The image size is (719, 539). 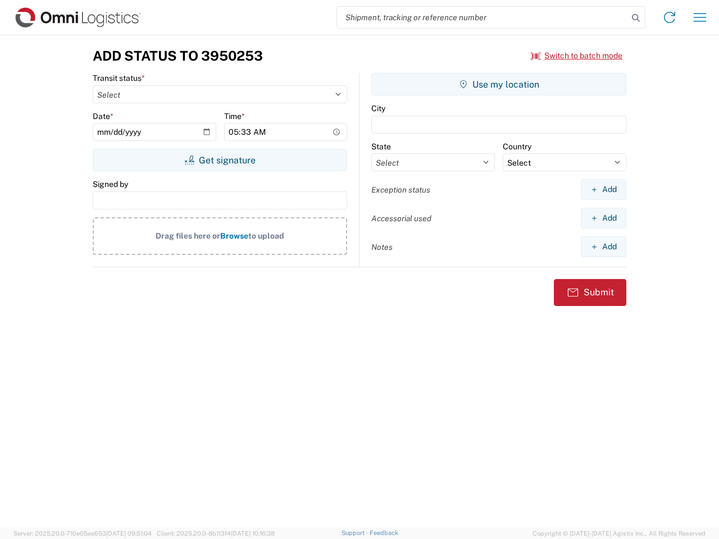 What do you see at coordinates (384, 533) in the screenshot?
I see `a: Feedback` at bounding box center [384, 533].